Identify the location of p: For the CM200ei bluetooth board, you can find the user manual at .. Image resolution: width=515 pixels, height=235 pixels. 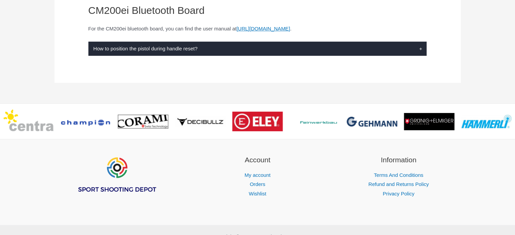
(258, 29).